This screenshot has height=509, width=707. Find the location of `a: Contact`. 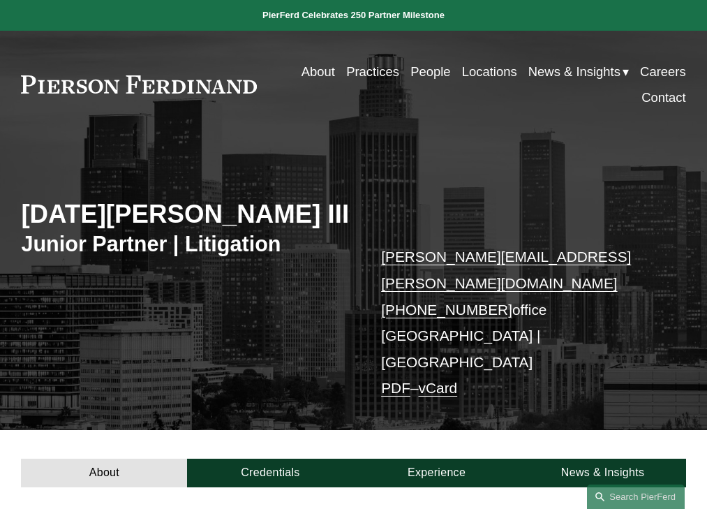

a: Contact is located at coordinates (664, 97).